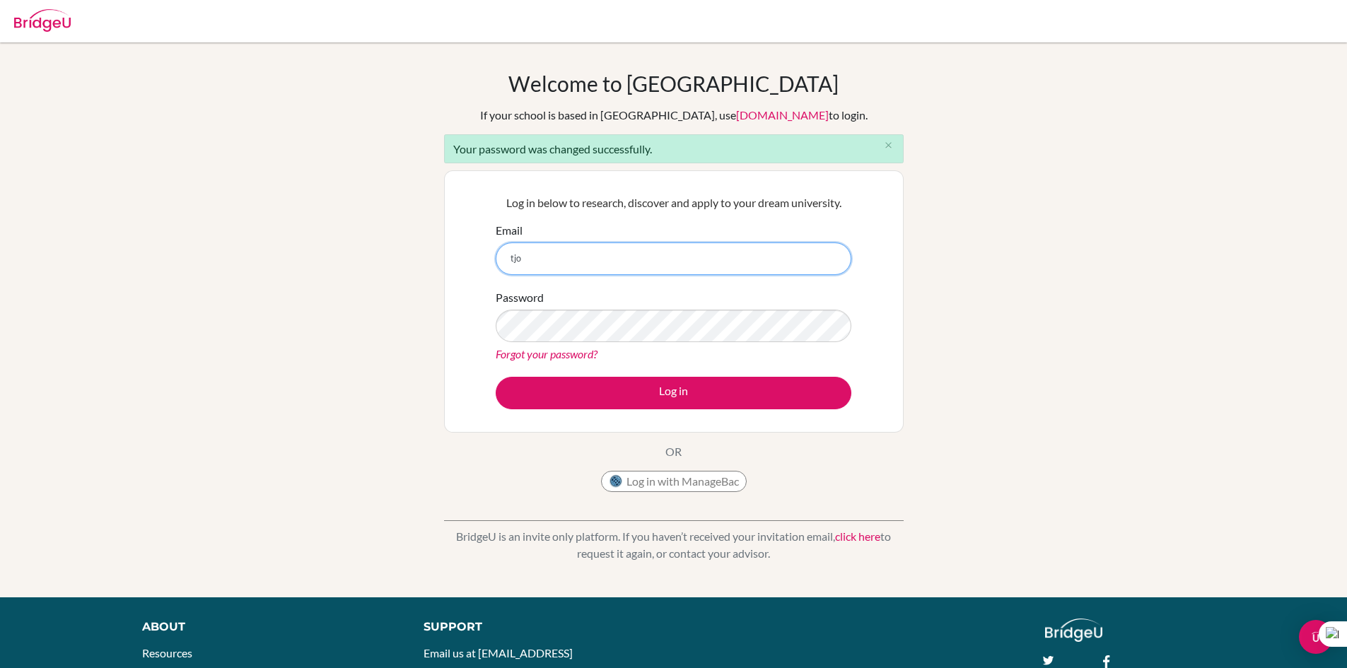  Describe the element at coordinates (673, 393) in the screenshot. I see `button: Log in` at that location.